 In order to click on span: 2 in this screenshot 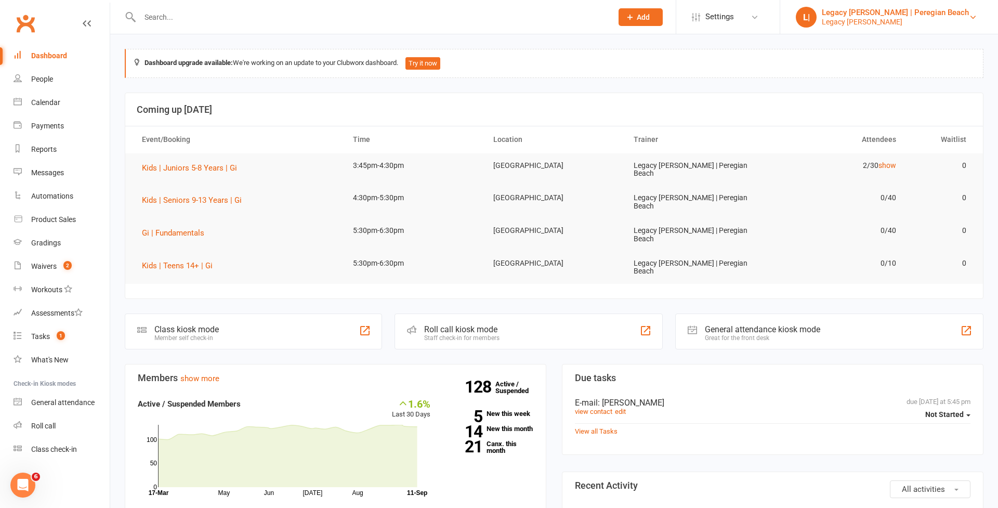, I will do `click(68, 265)`.